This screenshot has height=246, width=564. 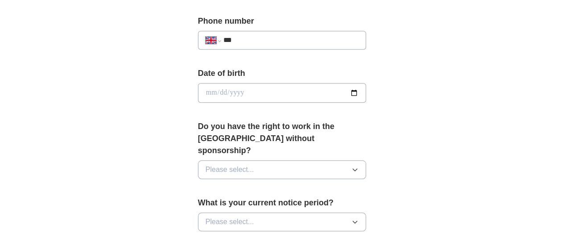 I want to click on label: Date of birth, so click(x=282, y=73).